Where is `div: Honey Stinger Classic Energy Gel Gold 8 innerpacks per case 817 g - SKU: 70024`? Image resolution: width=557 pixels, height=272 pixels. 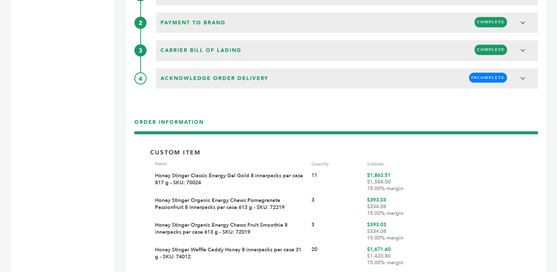
div: Honey Stinger Classic Energy Gel Gold 8 innerpacks per case 817 g - SKU: 70024 is located at coordinates (230, 182).